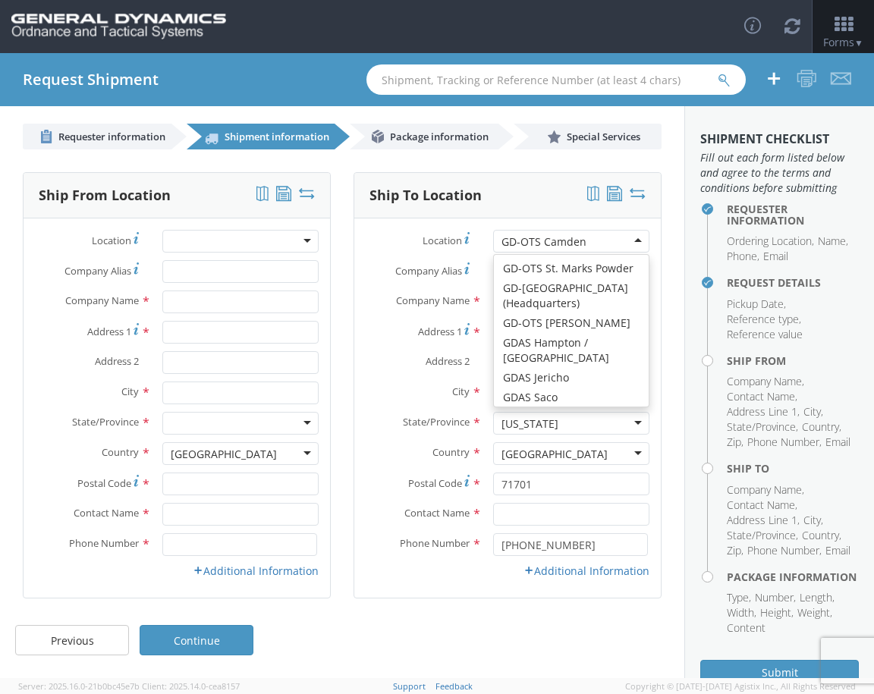 The width and height of the screenshot is (874, 694). What do you see at coordinates (741, 613) in the screenshot?
I see `li: Width` at bounding box center [741, 613].